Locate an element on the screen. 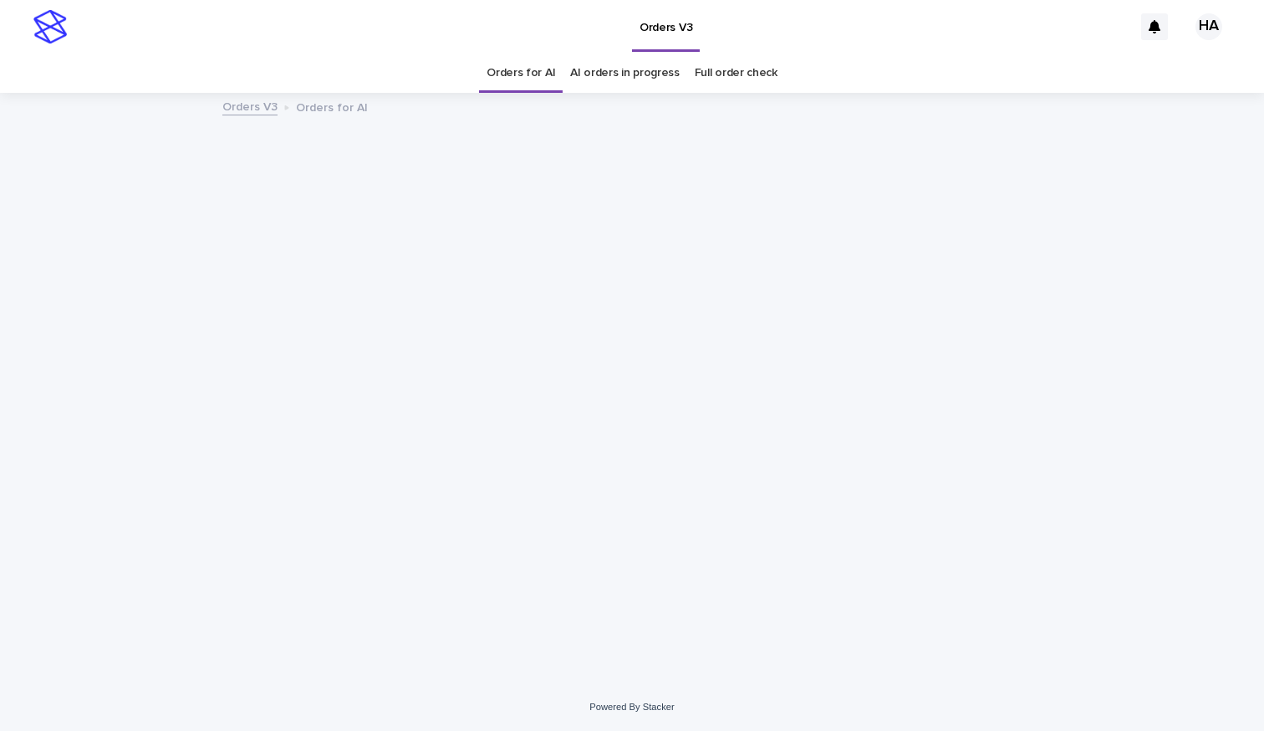 The image size is (1264, 731). div: HA is located at coordinates (1209, 27).